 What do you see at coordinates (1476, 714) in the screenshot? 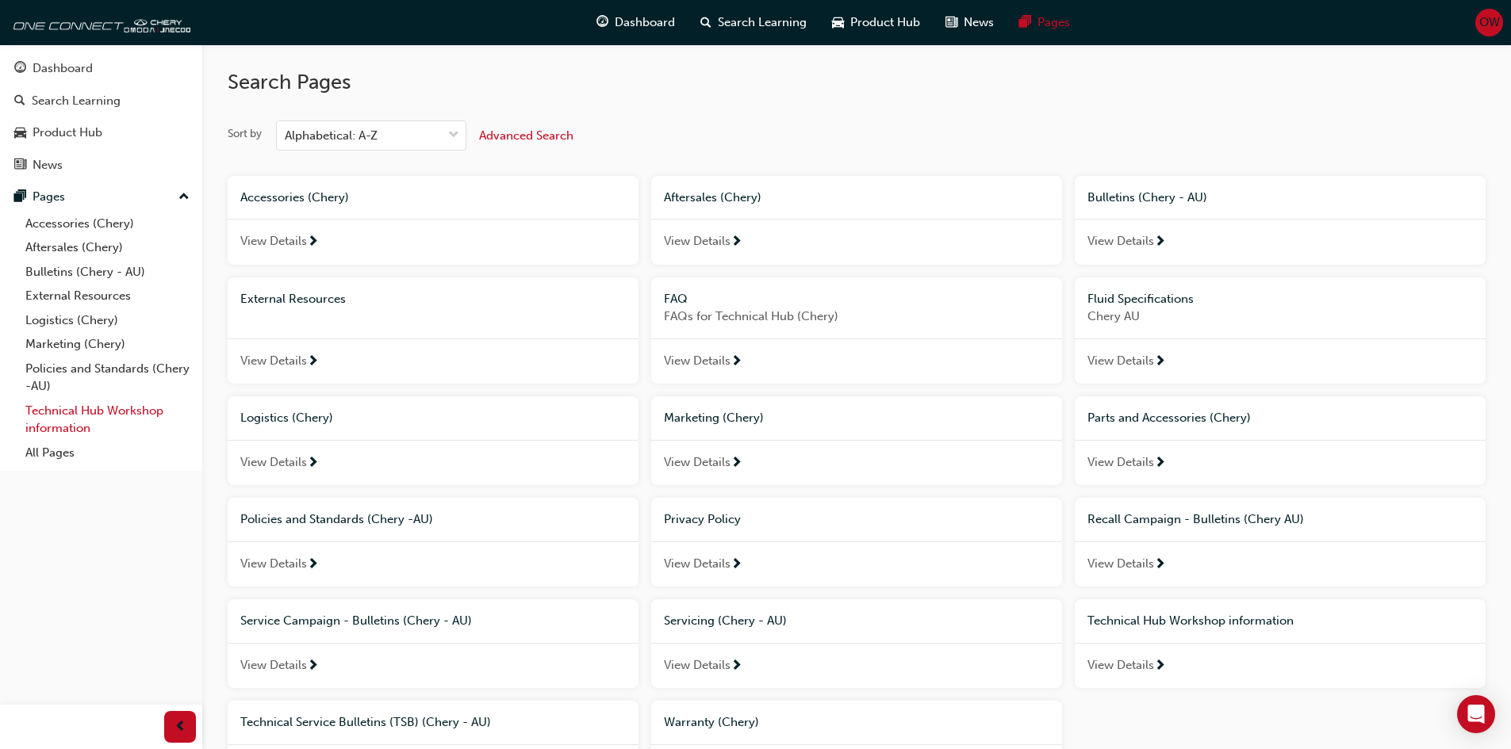
I see `div: Open Intercom Messenger` at bounding box center [1476, 714].